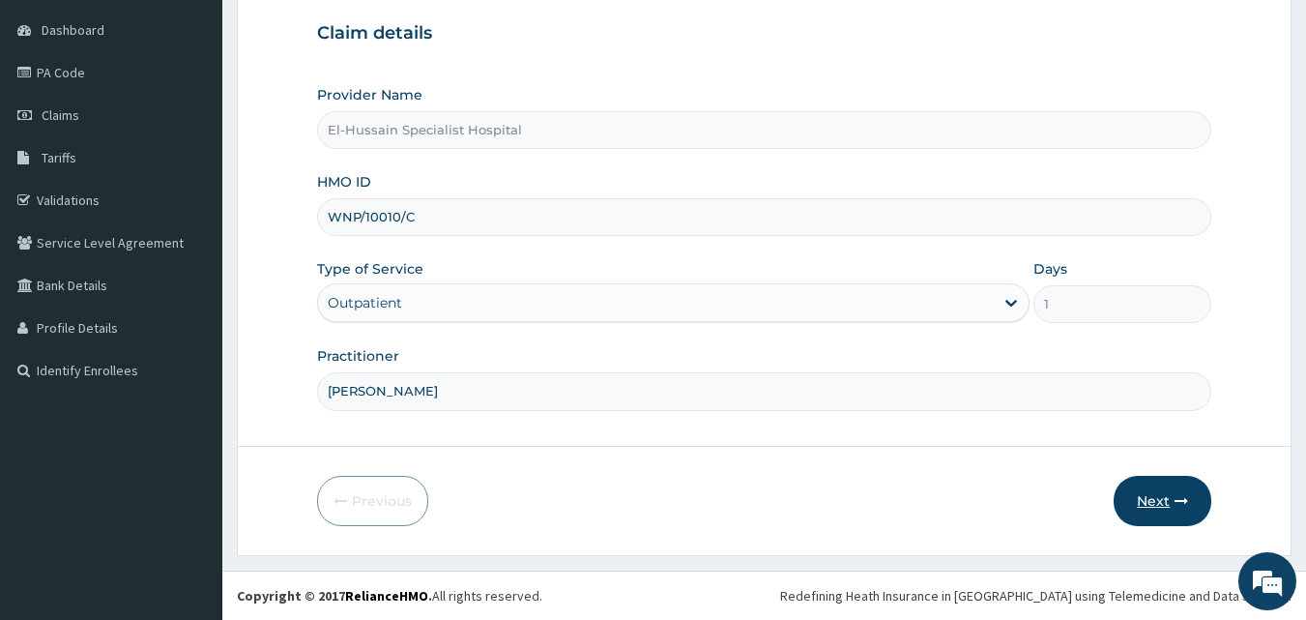  Describe the element at coordinates (358, 356) in the screenshot. I see `label: Practitioner` at that location.